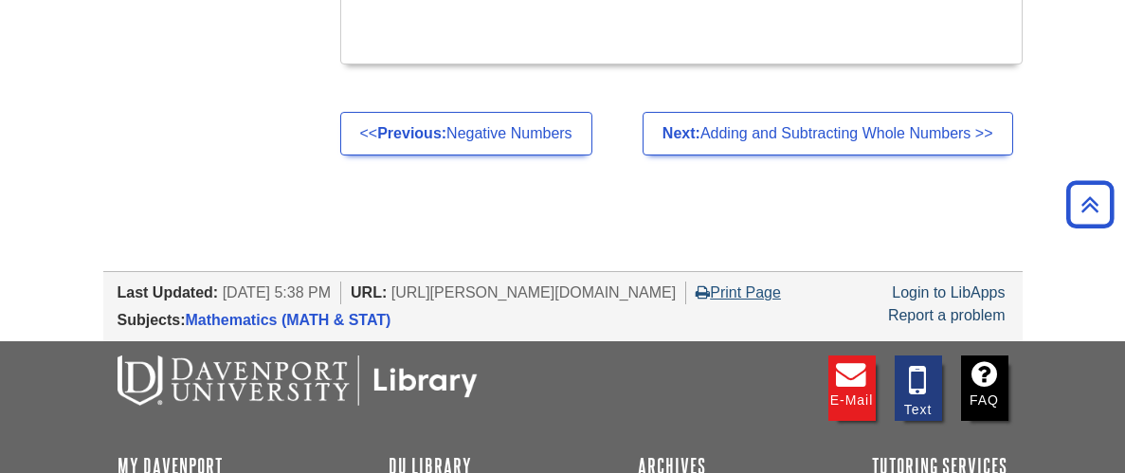 The image size is (1125, 473). I want to click on span: URL:, so click(369, 292).